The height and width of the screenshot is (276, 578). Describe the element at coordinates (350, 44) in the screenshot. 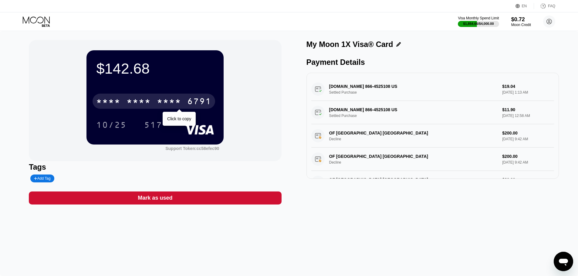

I see `div: My Moon 1X Visa® Card` at that location.